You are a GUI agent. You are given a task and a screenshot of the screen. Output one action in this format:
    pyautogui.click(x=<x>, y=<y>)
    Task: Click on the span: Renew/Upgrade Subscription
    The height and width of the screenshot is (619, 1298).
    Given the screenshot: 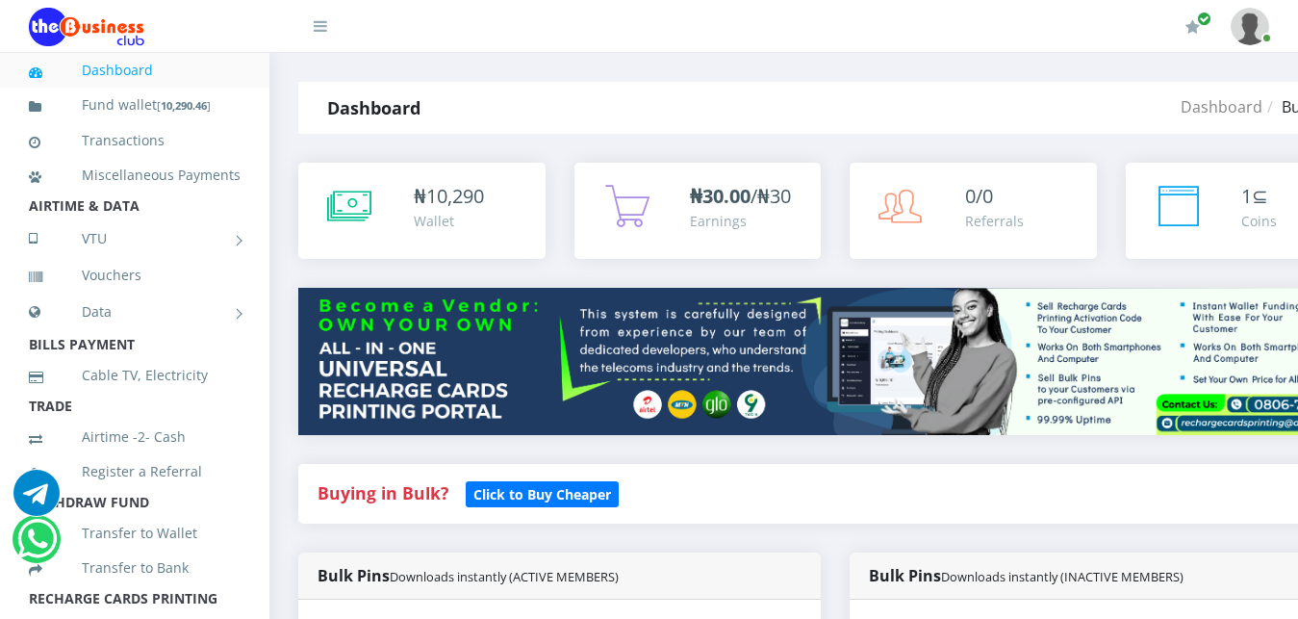 What is the action you would take?
    pyautogui.click(x=1204, y=18)
    